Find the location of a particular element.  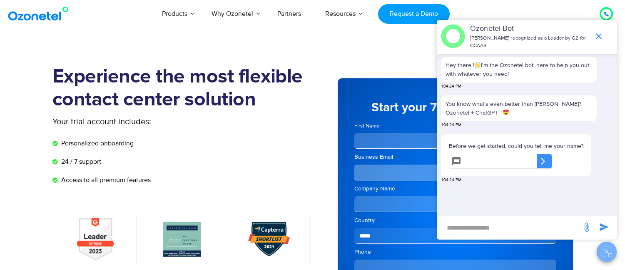

label: Company Name is located at coordinates (455, 189).